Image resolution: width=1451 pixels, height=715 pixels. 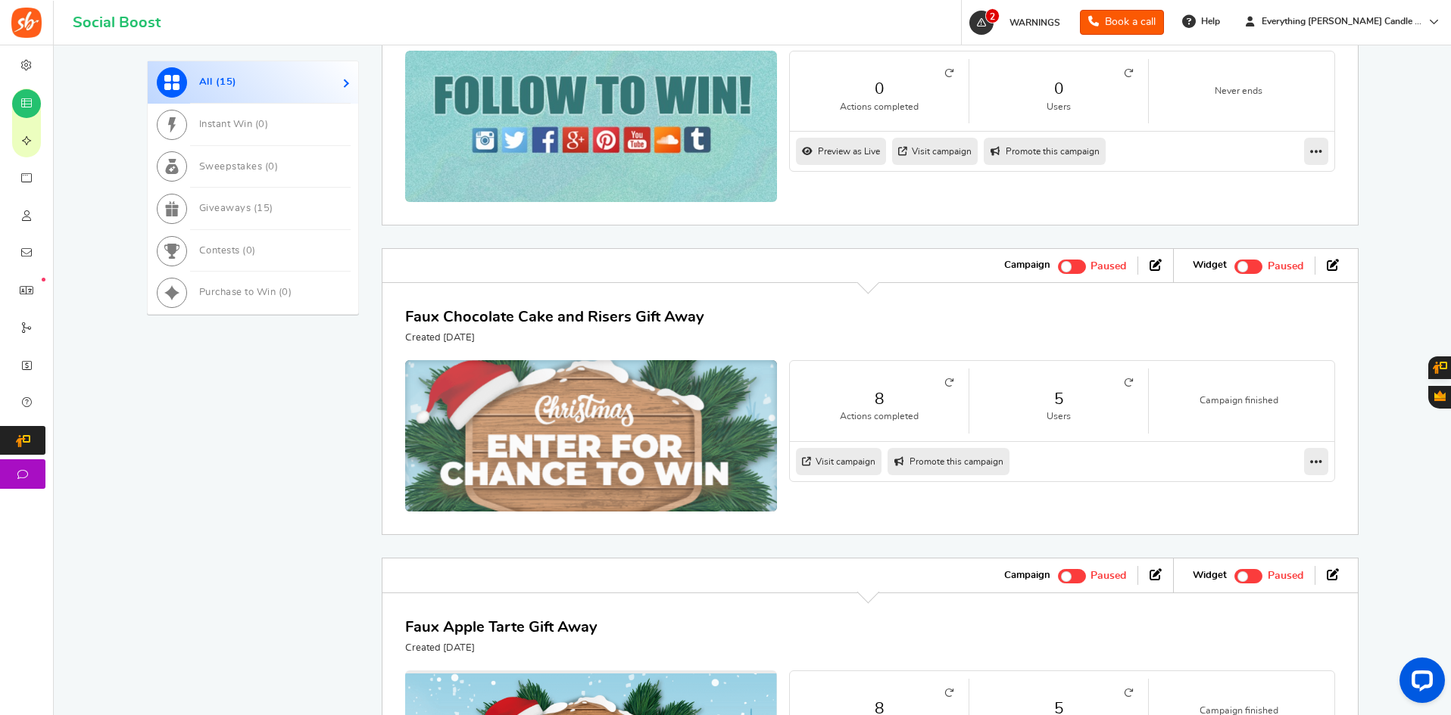 I want to click on small: Never ends, so click(x=1238, y=91).